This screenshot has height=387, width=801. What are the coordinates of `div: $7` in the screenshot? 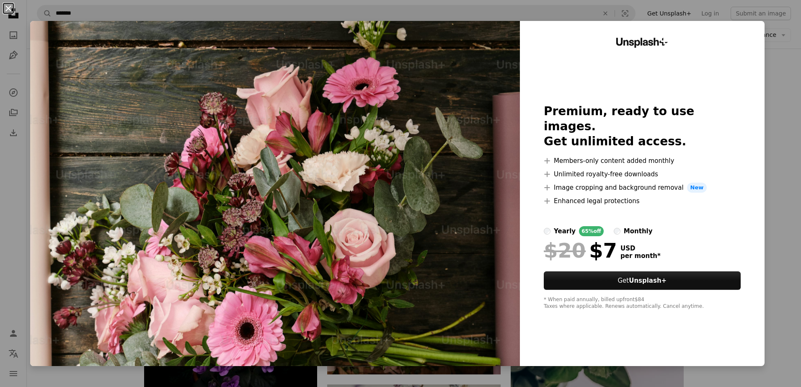 It's located at (580, 250).